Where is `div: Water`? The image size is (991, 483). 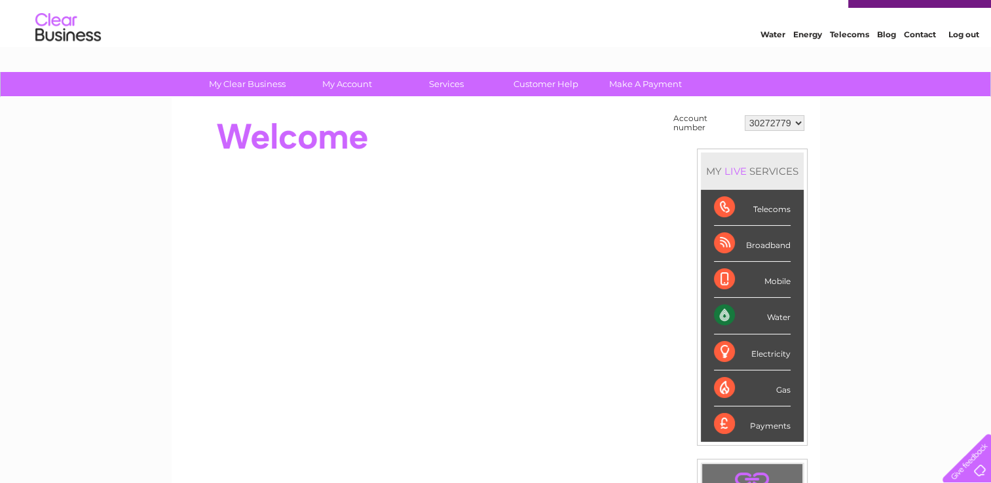 div: Water is located at coordinates (752, 316).